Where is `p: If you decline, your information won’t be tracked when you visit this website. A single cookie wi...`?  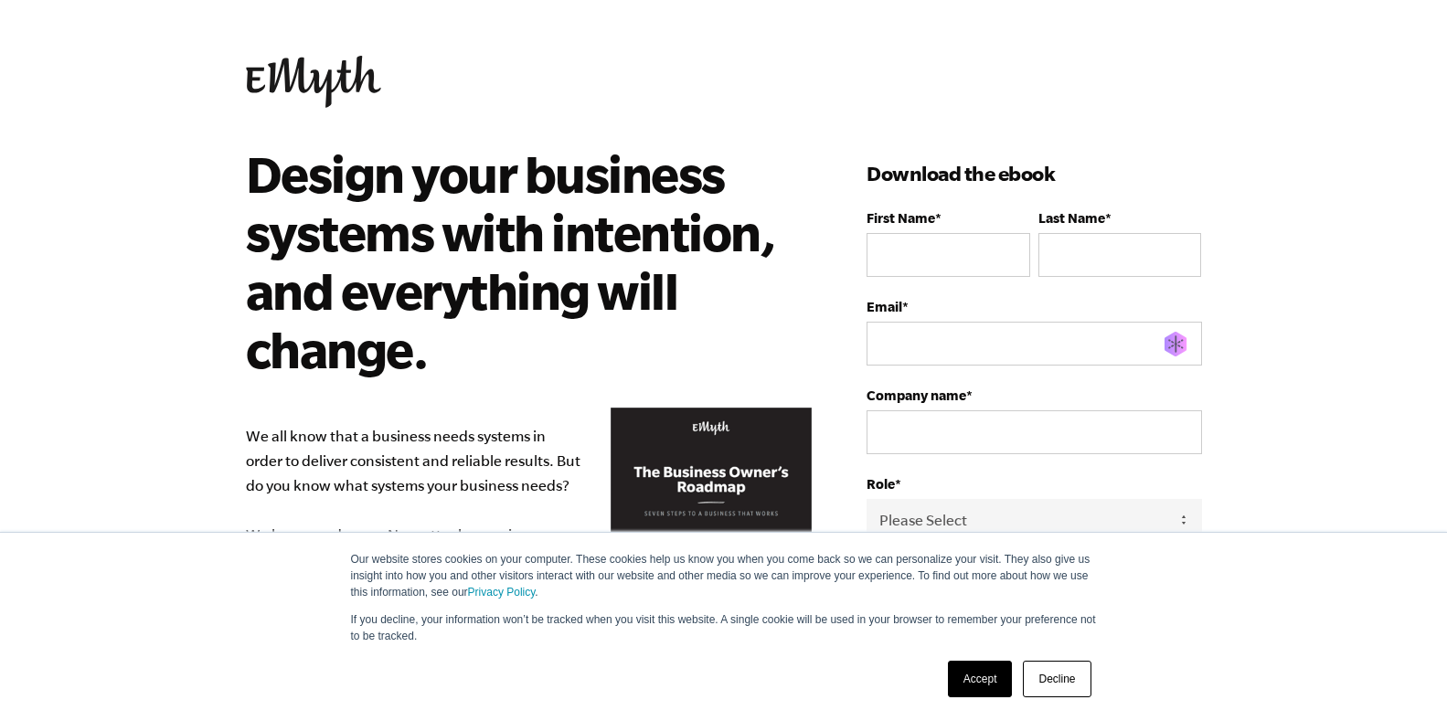 p: If you decline, your information won’t be tracked when you visit this website. A single cookie wi... is located at coordinates (724, 628).